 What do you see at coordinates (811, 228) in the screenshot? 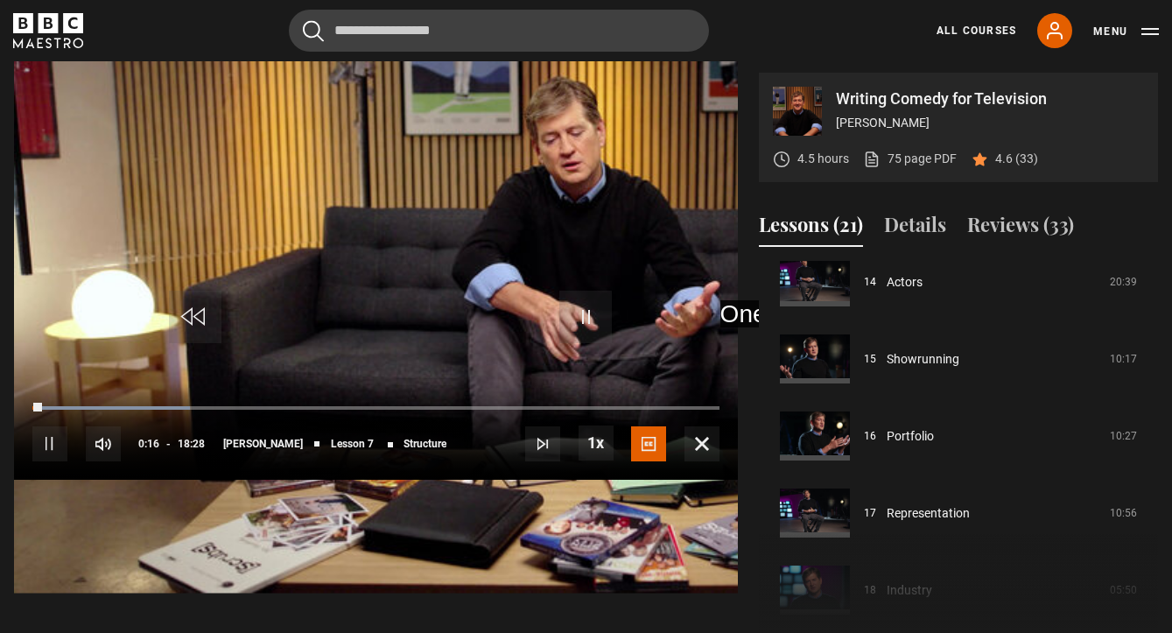
I see `button: Lessons (21)` at bounding box center [811, 228].